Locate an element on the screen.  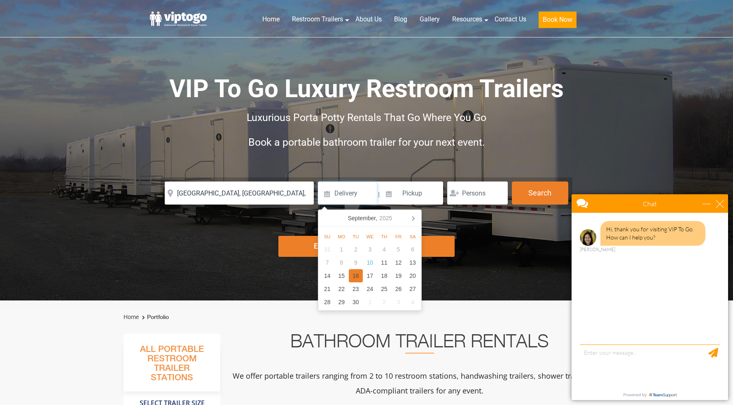
div: Fr is located at coordinates (398, 237).